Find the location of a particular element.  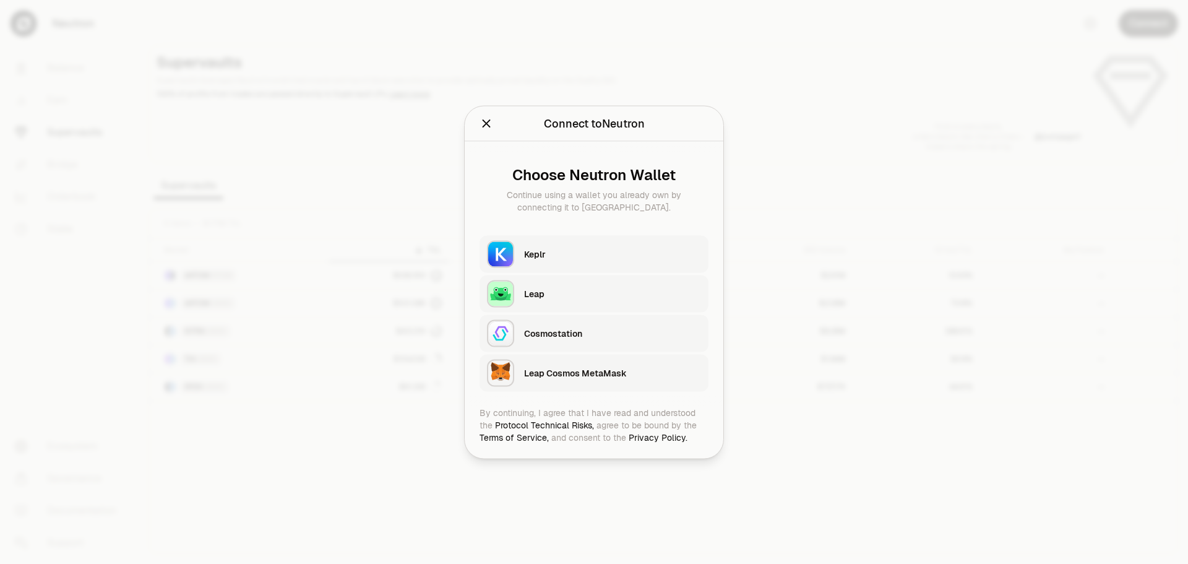

div: Choose Neutron Wallet is located at coordinates (594, 174).